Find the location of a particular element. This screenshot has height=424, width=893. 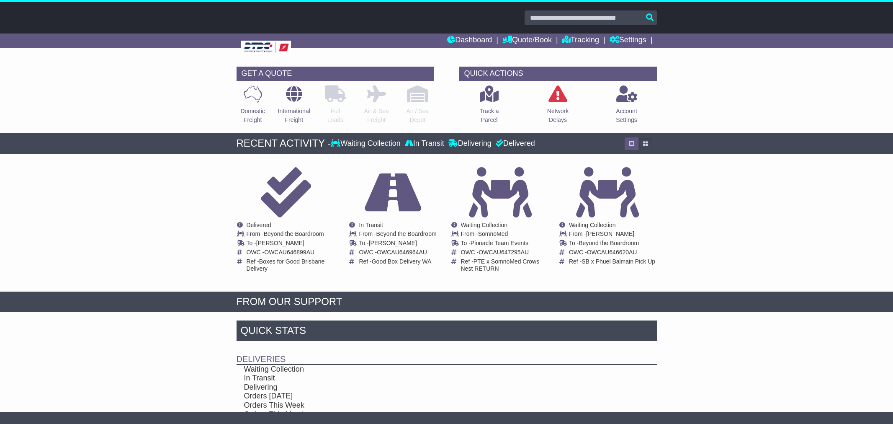

td: Orders This Month is located at coordinates (426, 415).